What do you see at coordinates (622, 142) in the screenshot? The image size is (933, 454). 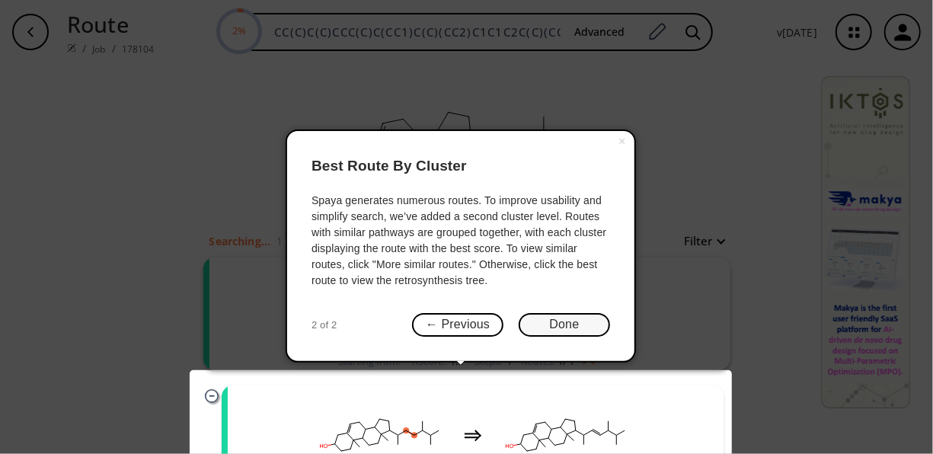 I see `button: Close` at bounding box center [622, 142].